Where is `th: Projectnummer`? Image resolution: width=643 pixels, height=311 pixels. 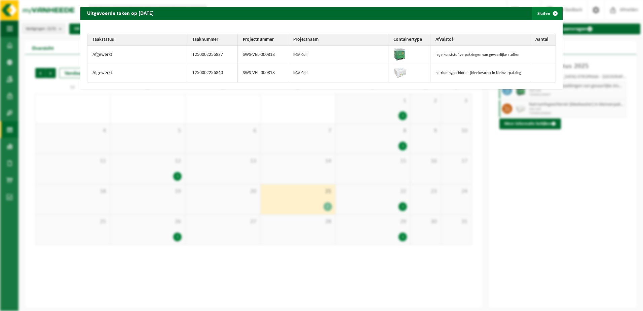 th: Projectnummer is located at coordinates (263, 40).